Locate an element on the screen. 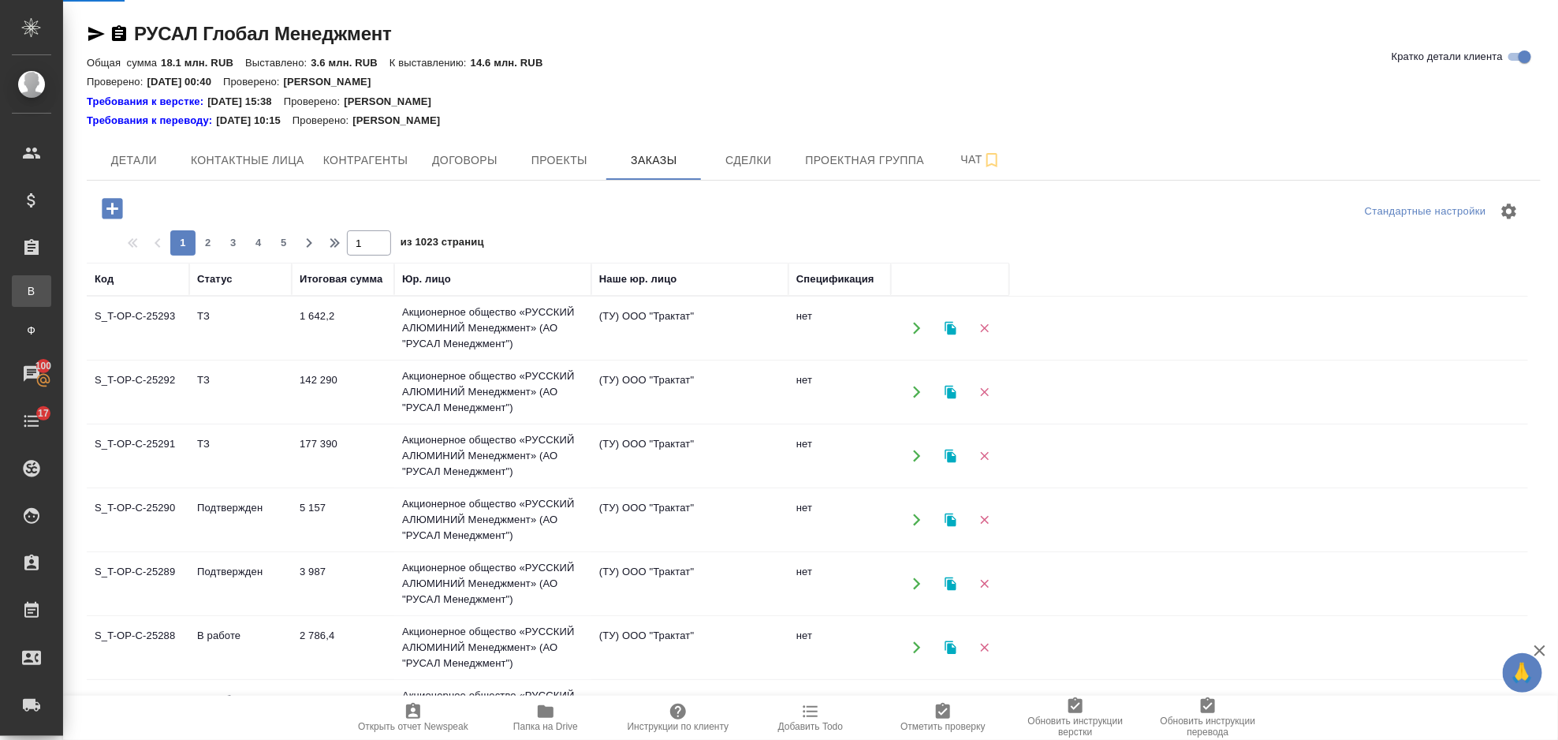 This screenshot has width=1558, height=740. td: S_T-OP-C-25291 is located at coordinates (138, 456).